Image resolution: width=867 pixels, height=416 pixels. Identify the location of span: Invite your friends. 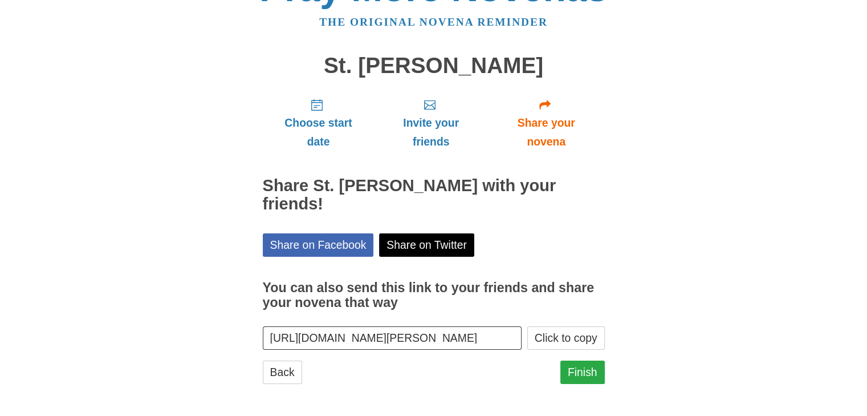
(430, 132).